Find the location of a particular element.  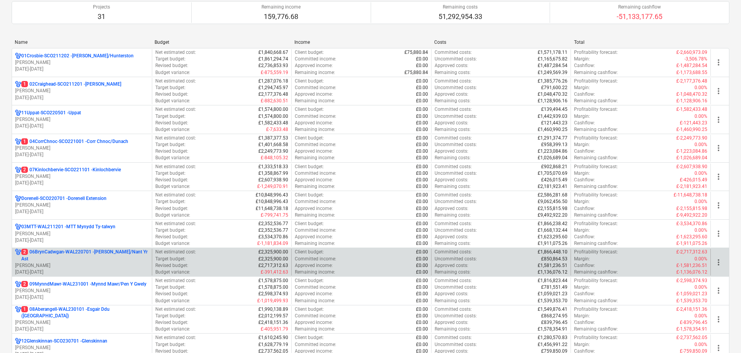

p: £2,181,923.41 is located at coordinates (553, 186).